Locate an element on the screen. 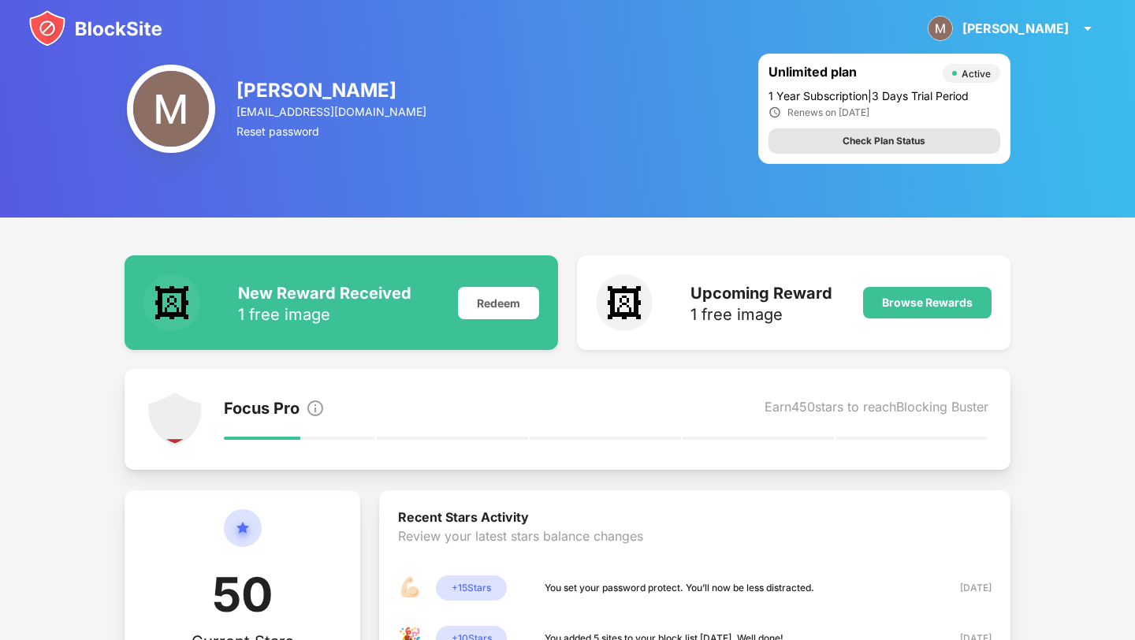 This screenshot has height=640, width=1135. div: Active is located at coordinates (975, 73).